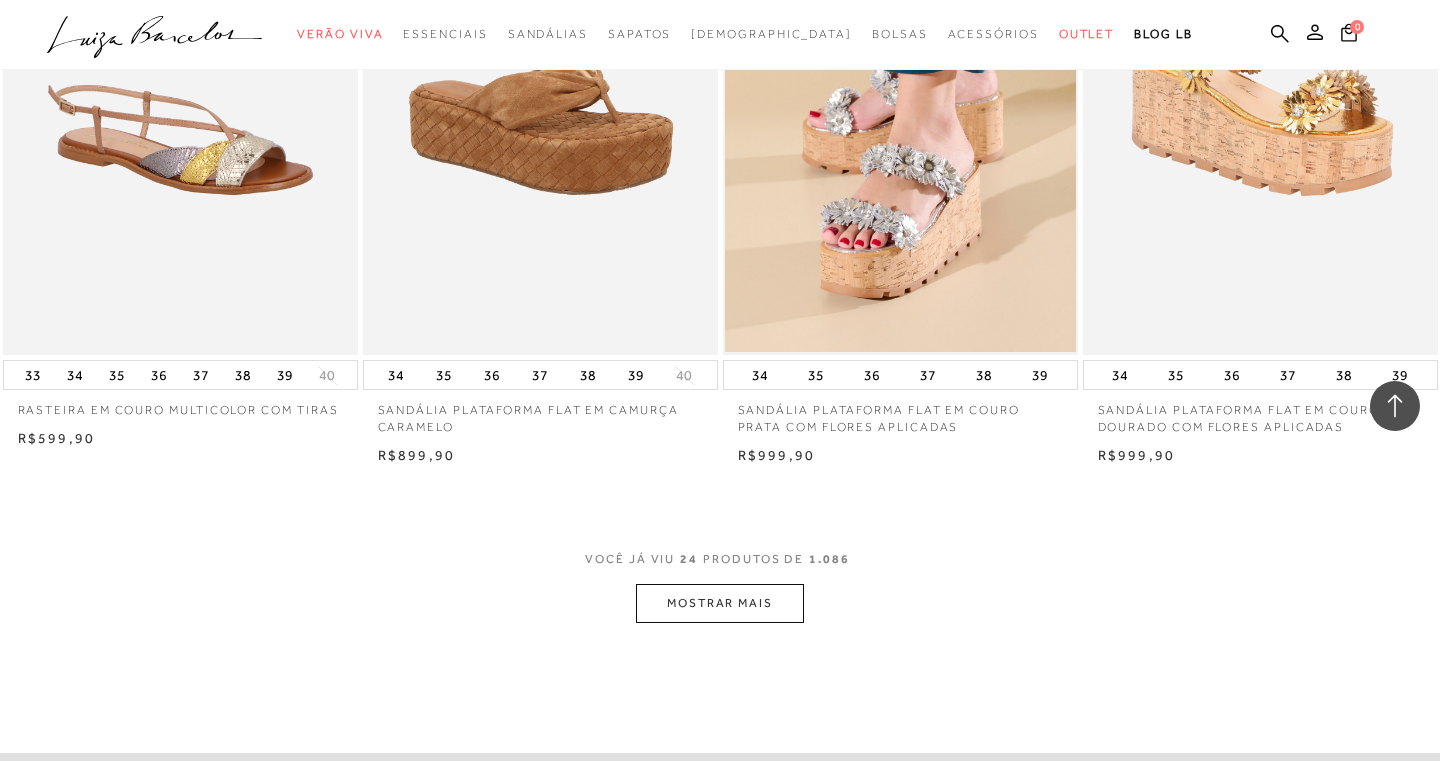 This screenshot has height=761, width=1440. What do you see at coordinates (1357, 27) in the screenshot?
I see `span: 0` at bounding box center [1357, 27].